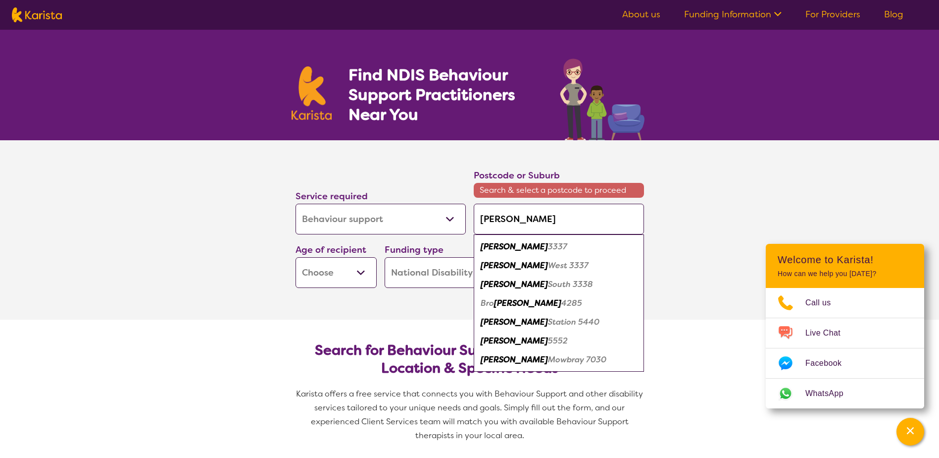 The image size is (939, 458). Describe the element at coordinates (414, 250) in the screenshot. I see `label: Funding type` at that location.